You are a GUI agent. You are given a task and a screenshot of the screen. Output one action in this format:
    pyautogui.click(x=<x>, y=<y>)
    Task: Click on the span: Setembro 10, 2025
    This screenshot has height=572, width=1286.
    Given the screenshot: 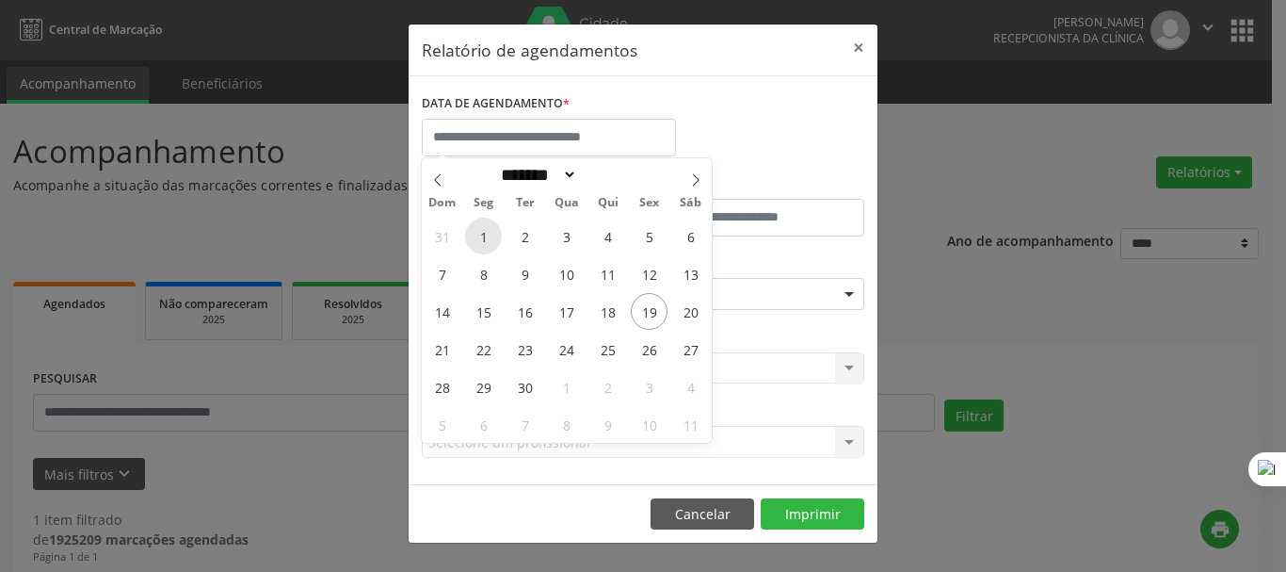 What is the action you would take?
    pyautogui.click(x=566, y=273)
    